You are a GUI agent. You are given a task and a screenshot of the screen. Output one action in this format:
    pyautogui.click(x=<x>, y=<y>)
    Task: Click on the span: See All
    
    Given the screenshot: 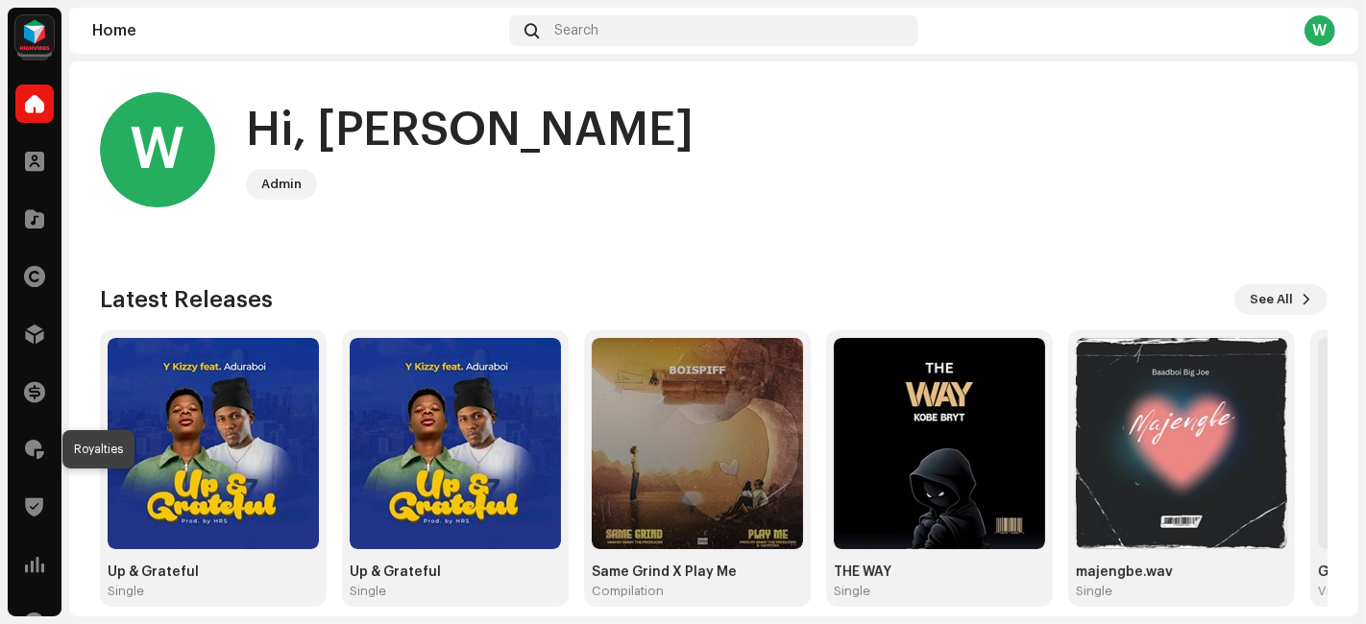 What is the action you would take?
    pyautogui.click(x=1270, y=300)
    